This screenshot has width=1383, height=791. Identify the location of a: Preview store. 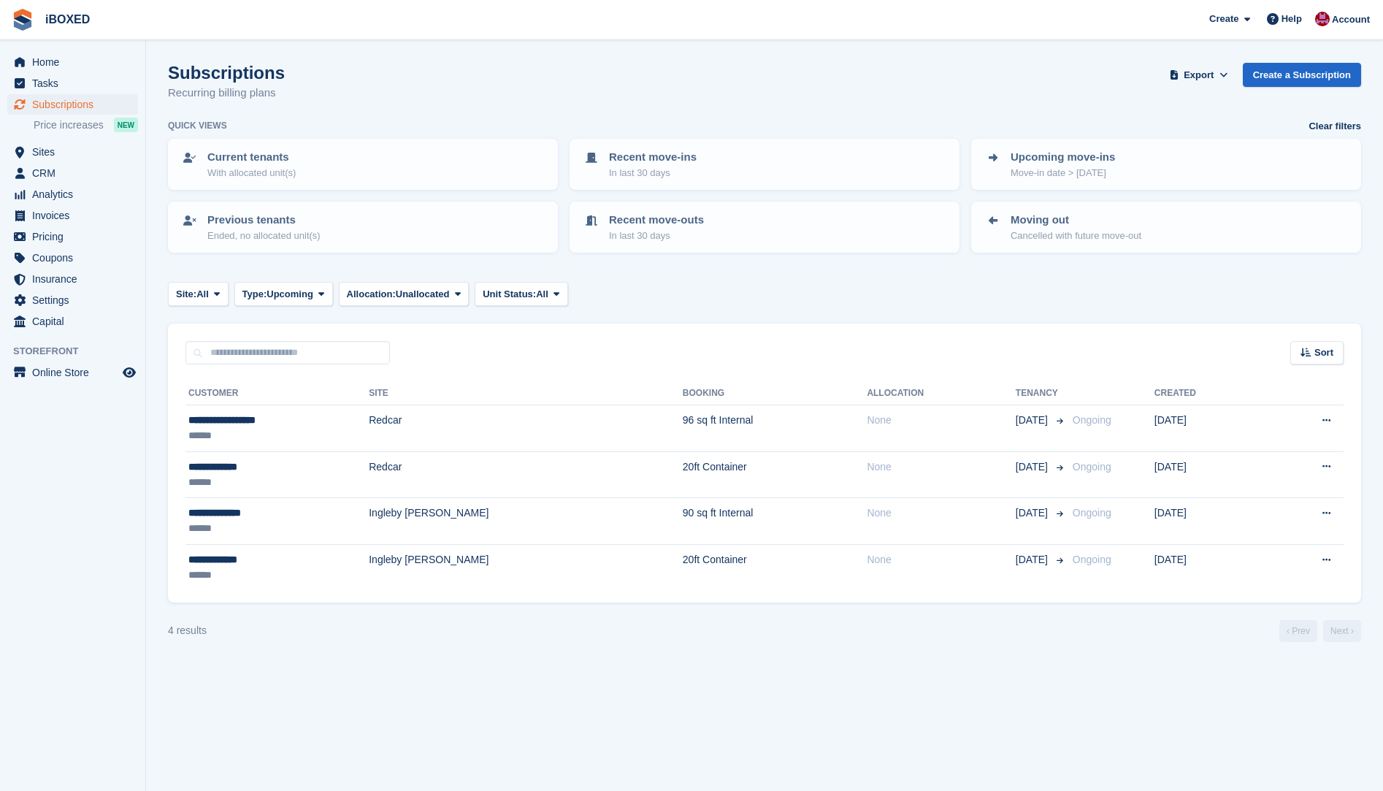
(129, 372).